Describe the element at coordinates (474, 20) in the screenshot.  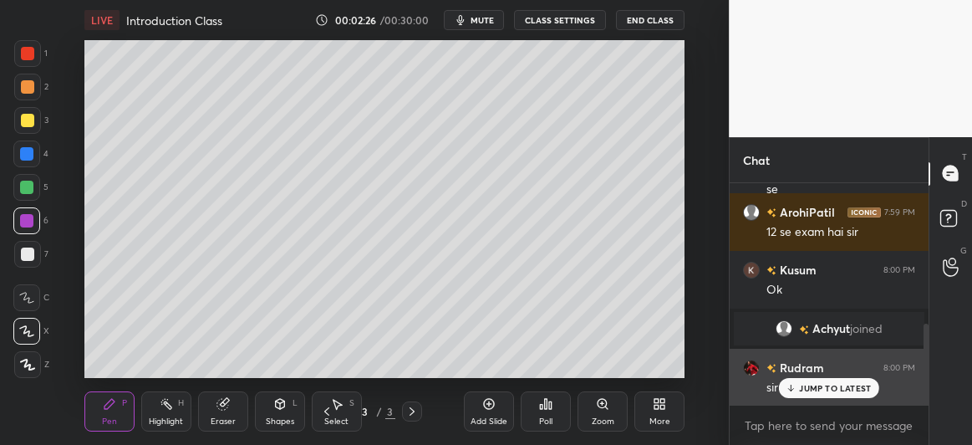
I see `button: mute` at that location.